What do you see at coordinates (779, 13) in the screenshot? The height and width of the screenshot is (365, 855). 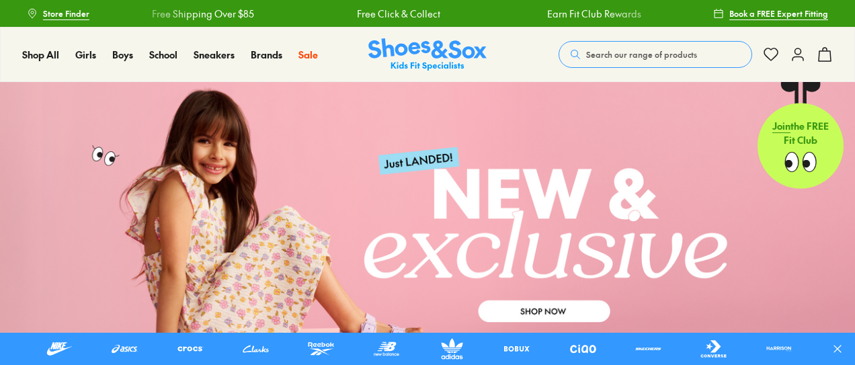 I see `span: Book a FREE Expert Fitting` at bounding box center [779, 13].